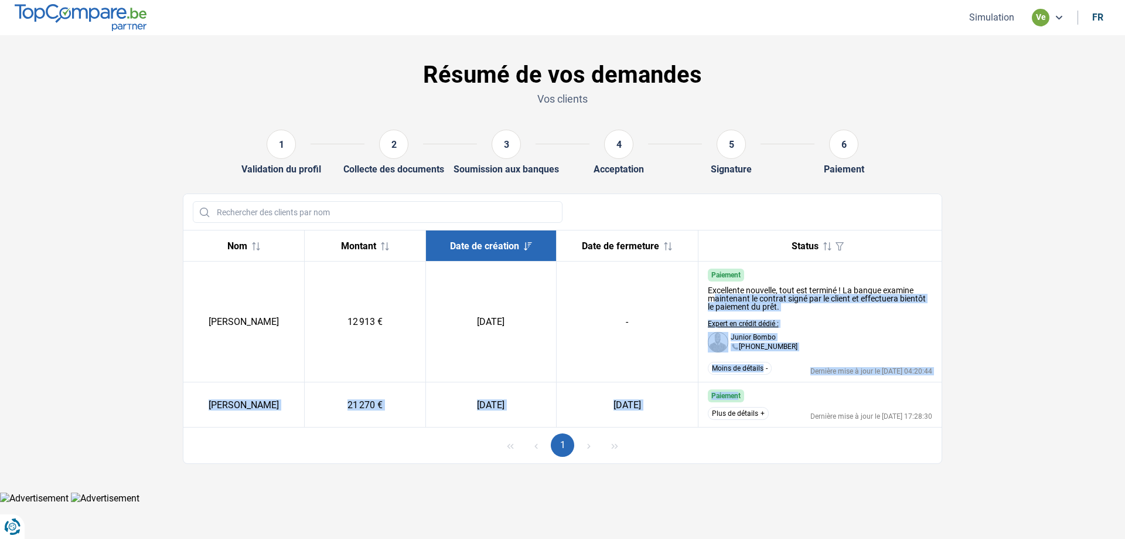 The height and width of the screenshot is (539, 1125). What do you see at coordinates (511, 445) in the screenshot?
I see `button: First Page` at bounding box center [511, 445].